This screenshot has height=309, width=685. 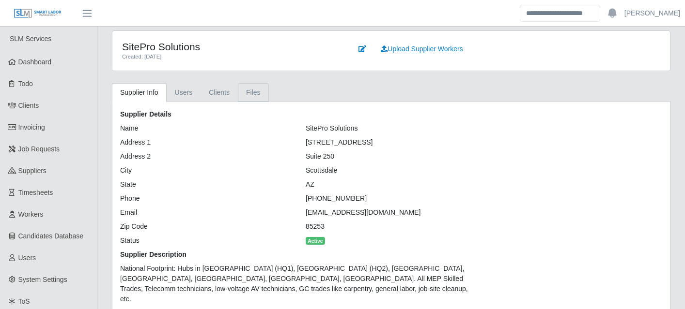 I want to click on div: SitePro Solutions, so click(x=391, y=128).